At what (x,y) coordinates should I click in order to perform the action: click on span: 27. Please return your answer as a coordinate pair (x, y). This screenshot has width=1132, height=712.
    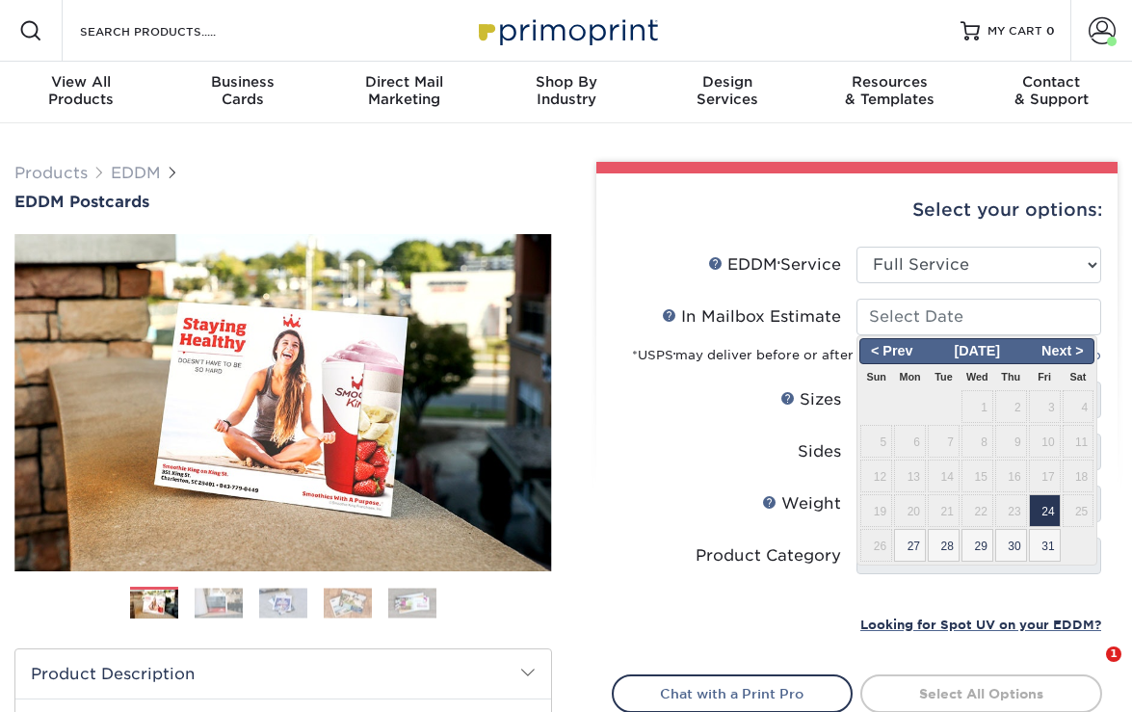
    Looking at the image, I should click on (910, 545).